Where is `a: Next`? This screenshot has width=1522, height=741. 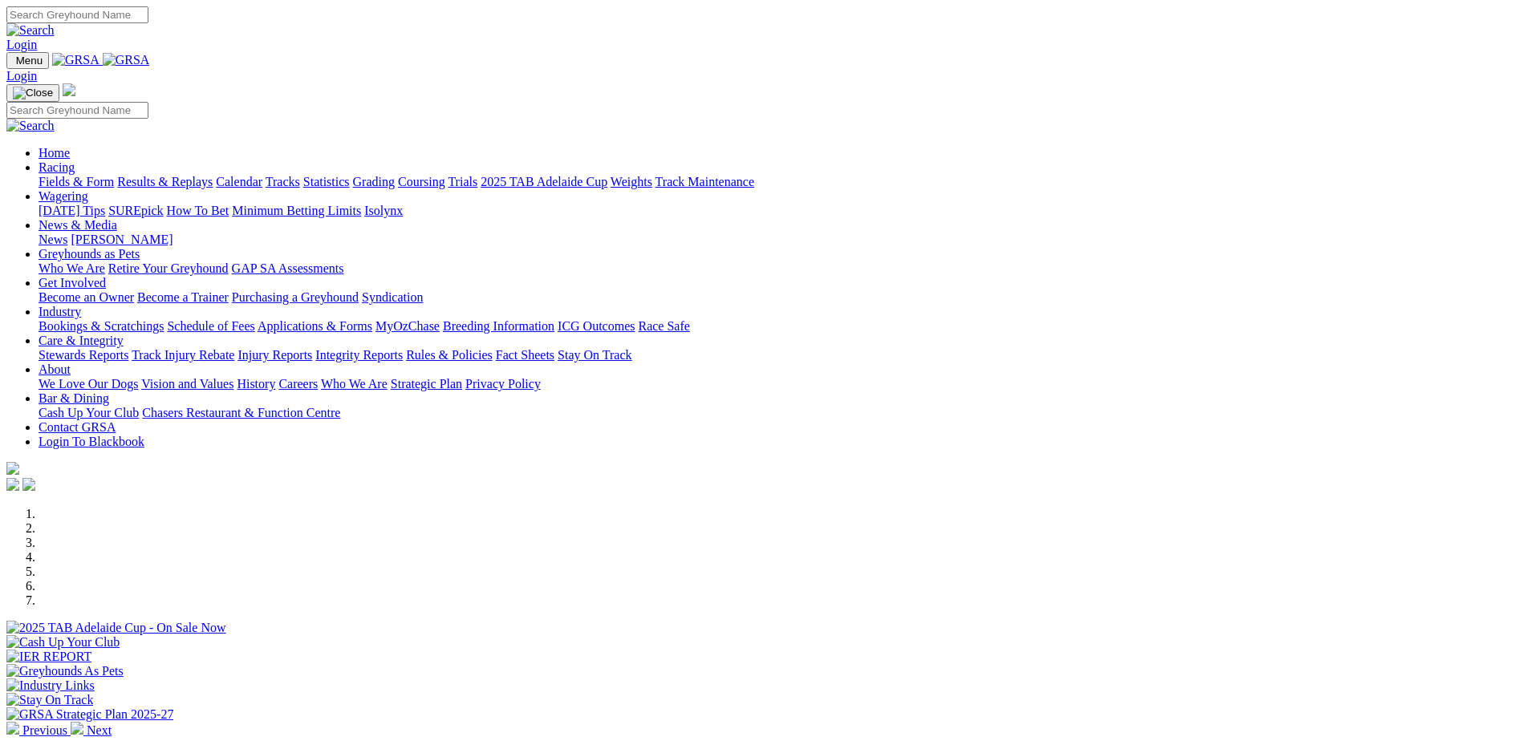
a: Next is located at coordinates (91, 730).